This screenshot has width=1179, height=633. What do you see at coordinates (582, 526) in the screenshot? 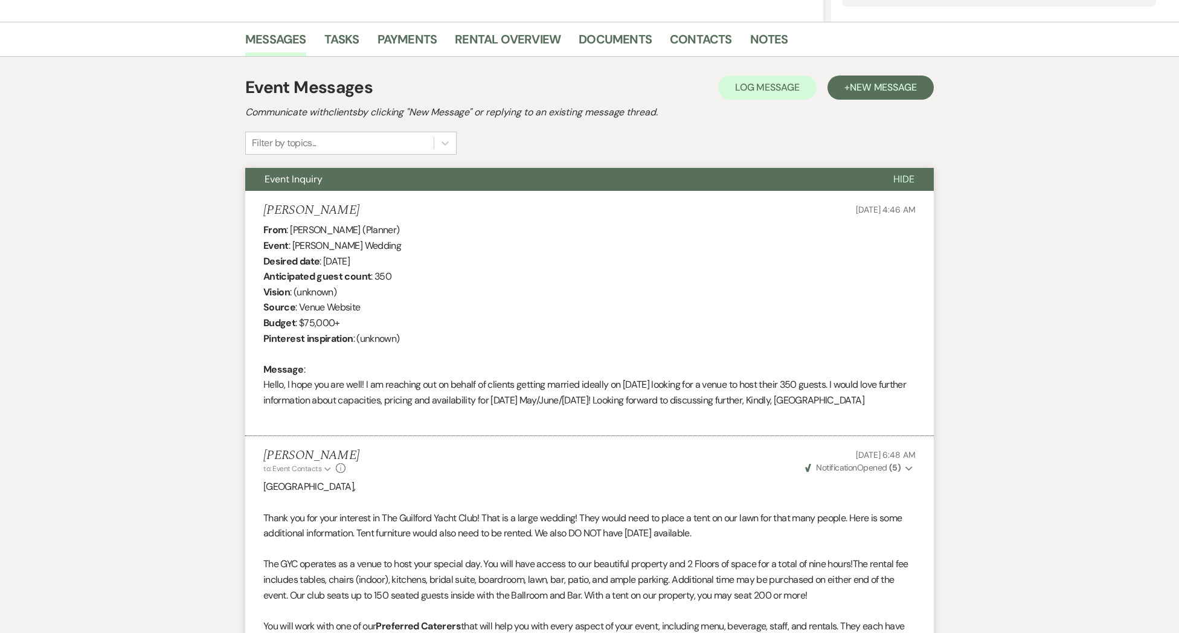
I see `span: Thank you for your interest in The Guilford Yacht Club! That is a large wedding! They would need ...` at bounding box center [582, 526].